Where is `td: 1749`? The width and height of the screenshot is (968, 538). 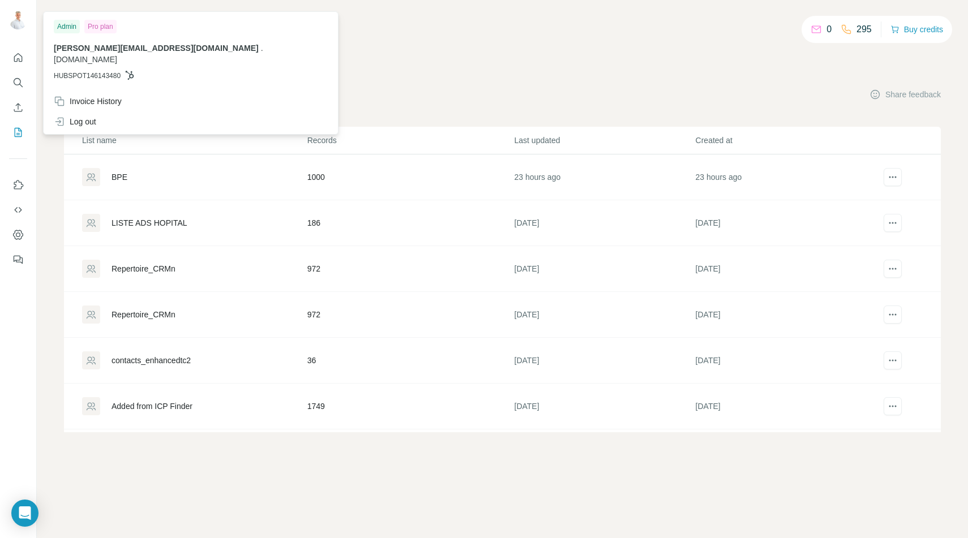
td: 1749 is located at coordinates (410, 406).